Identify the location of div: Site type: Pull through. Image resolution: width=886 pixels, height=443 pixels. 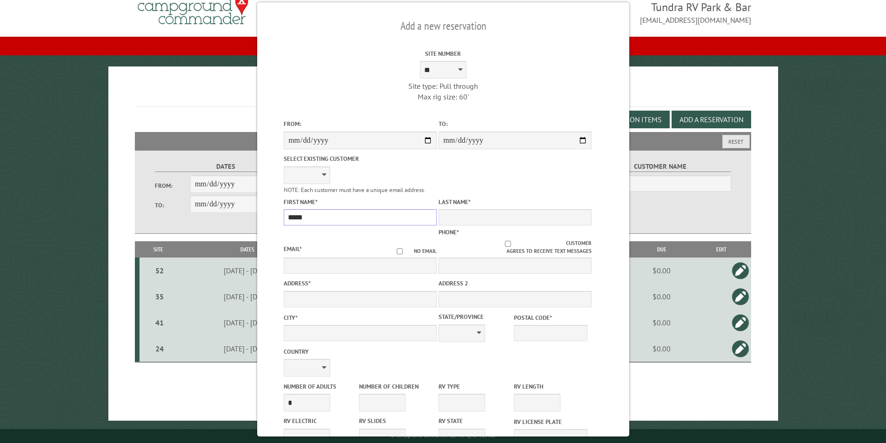
(443, 86).